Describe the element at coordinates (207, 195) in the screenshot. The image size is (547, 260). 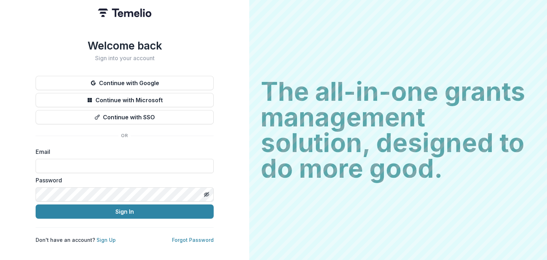
I see `button: Toggle password visibility` at that location.